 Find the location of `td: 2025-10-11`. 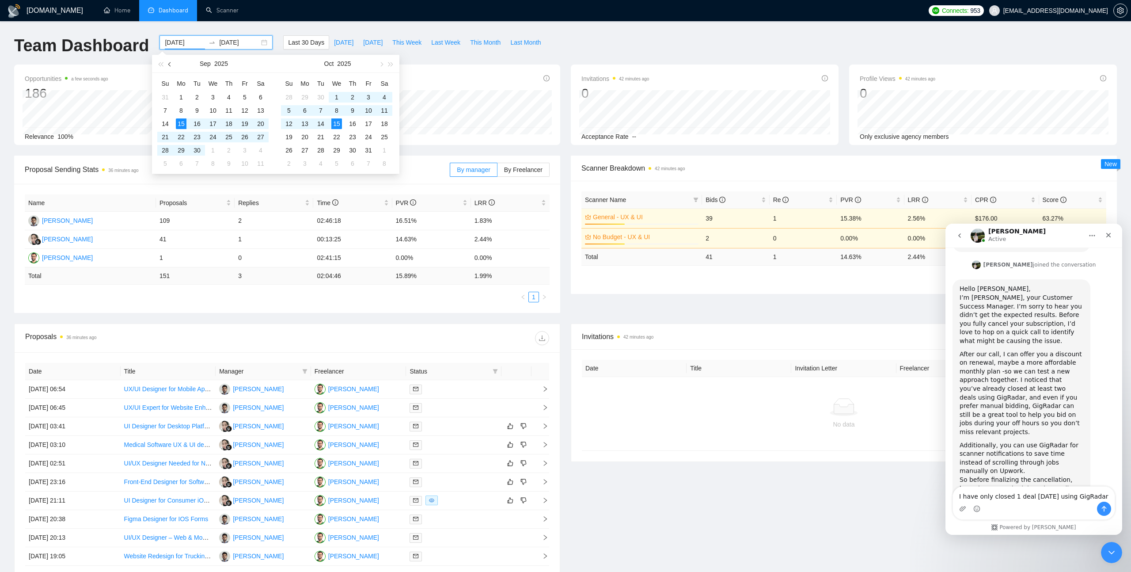

td: 2025-10-11 is located at coordinates (384, 110).